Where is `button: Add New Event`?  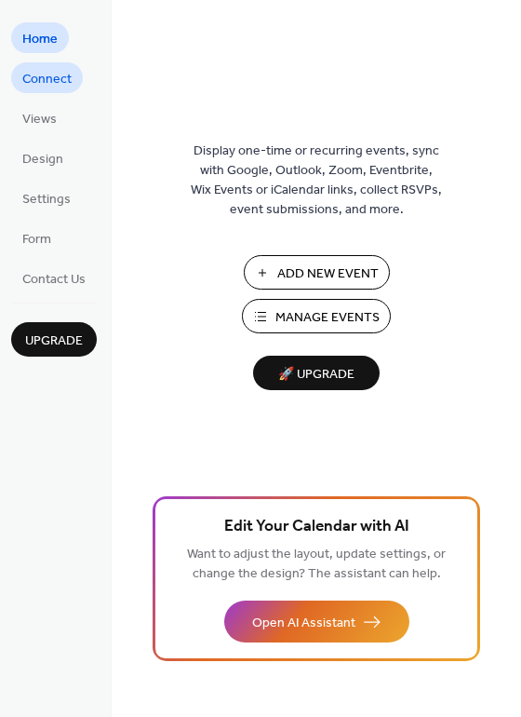 button: Add New Event is located at coordinates (317, 272).